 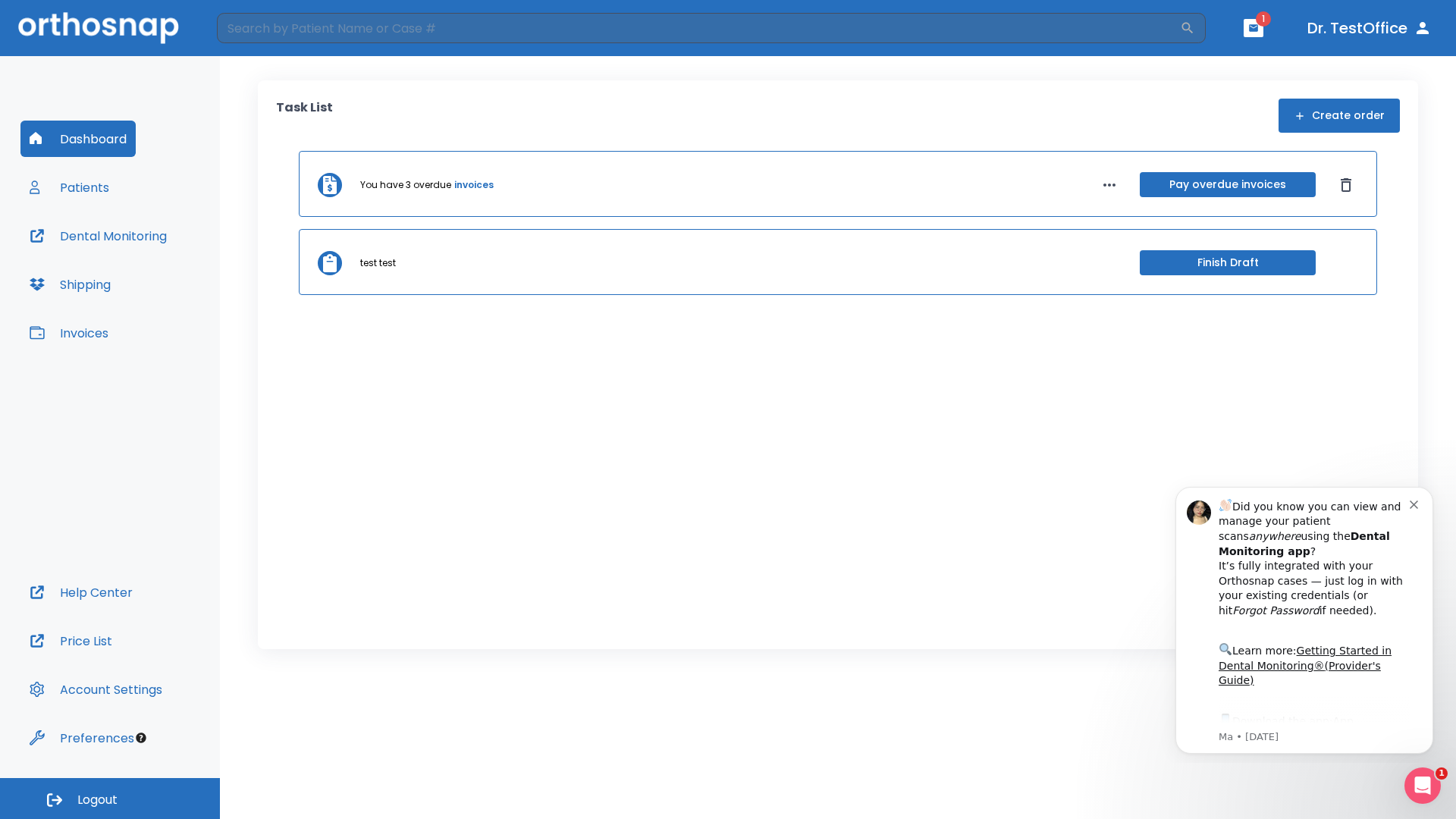 What do you see at coordinates (134, 255) in the screenshot?
I see `a: App Store` at bounding box center [134, 255].